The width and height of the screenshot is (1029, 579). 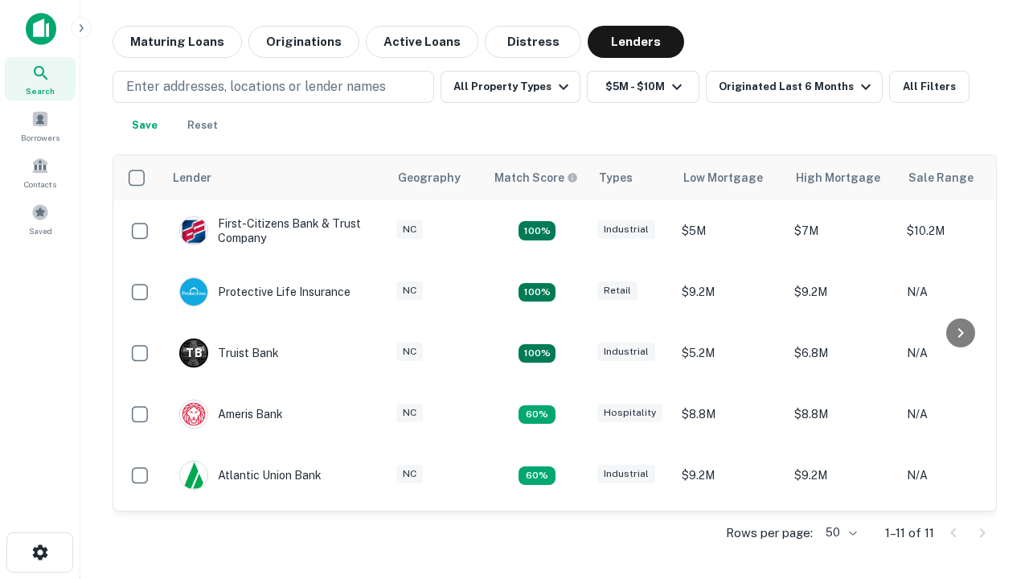 What do you see at coordinates (40, 219) in the screenshot?
I see `div: Saved` at bounding box center [40, 219].